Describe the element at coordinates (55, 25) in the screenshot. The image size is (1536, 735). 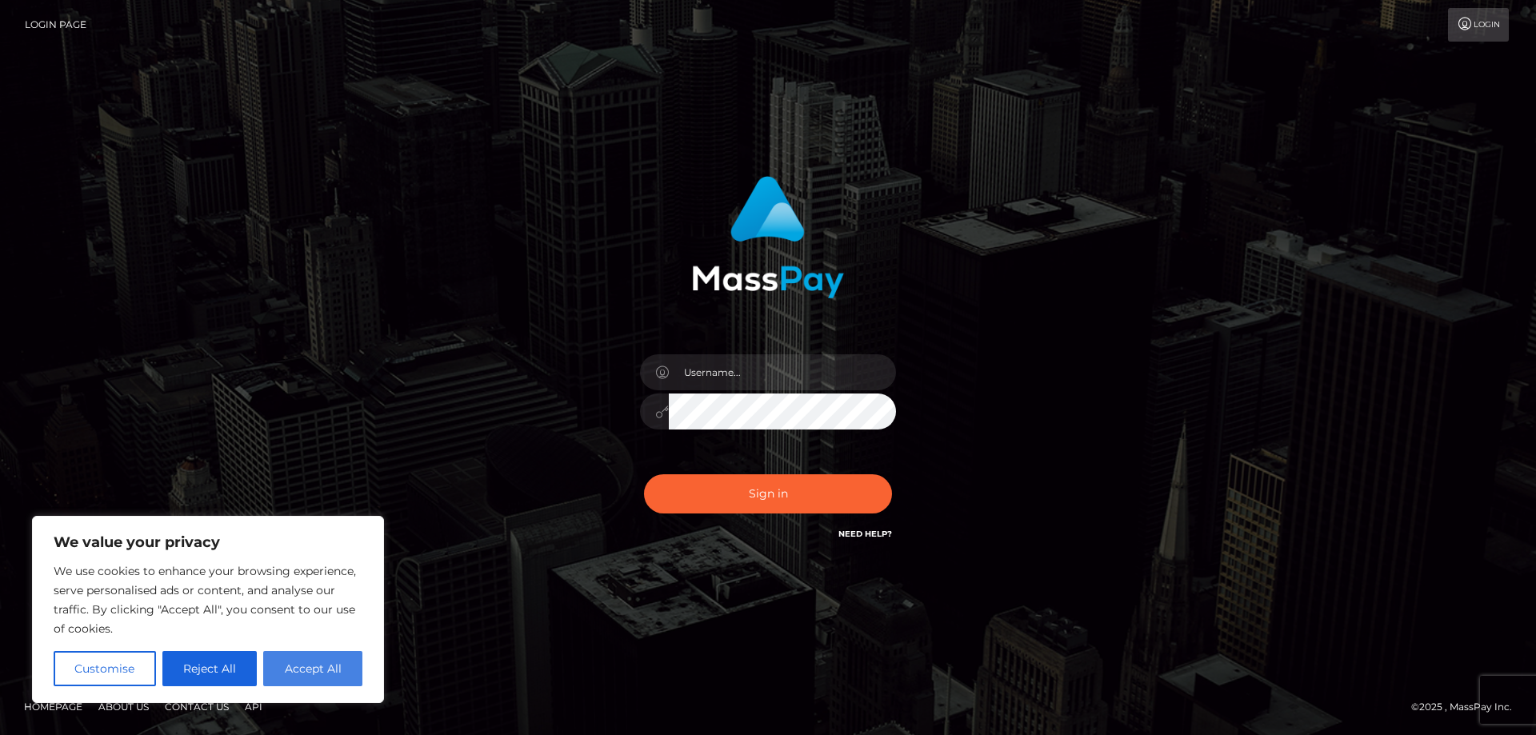
I see `a: Login Page` at that location.